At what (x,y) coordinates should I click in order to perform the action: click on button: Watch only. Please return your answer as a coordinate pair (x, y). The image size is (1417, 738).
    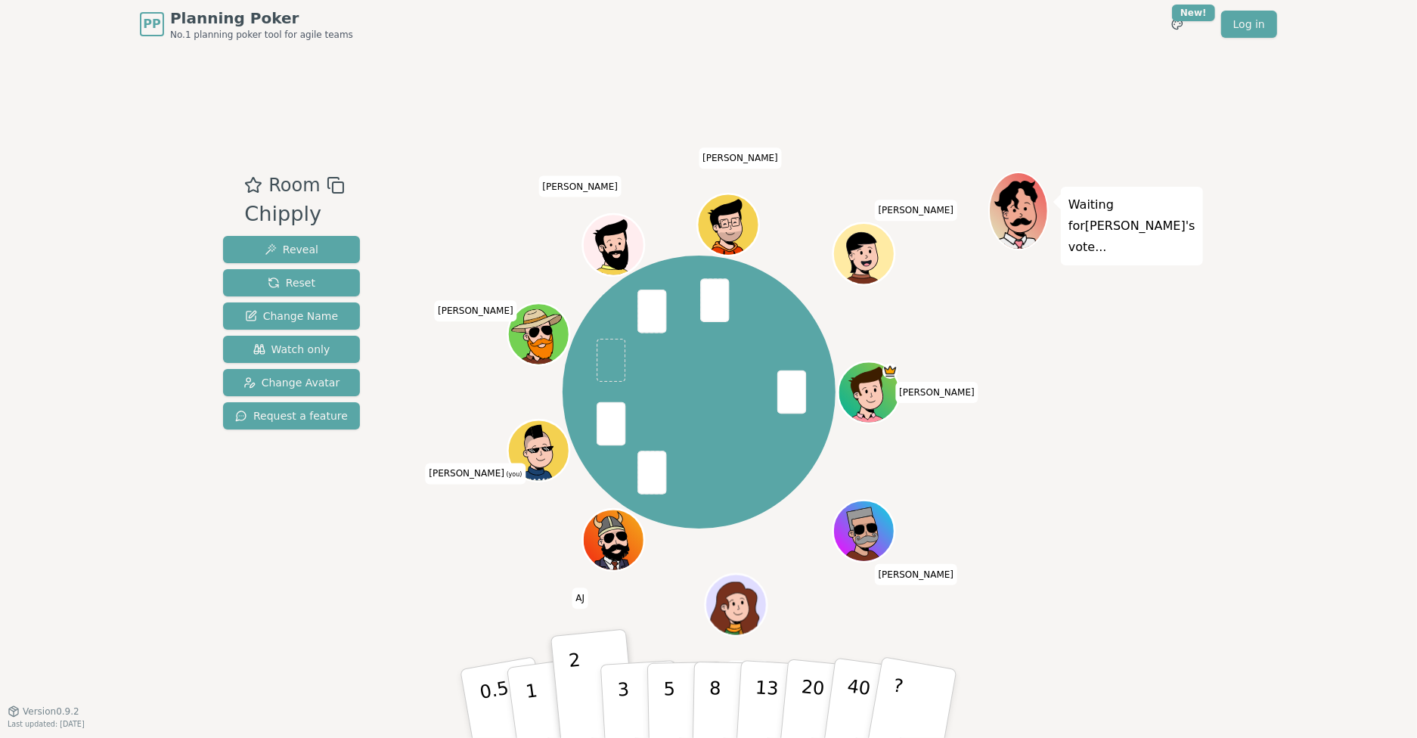
    Looking at the image, I should click on (291, 349).